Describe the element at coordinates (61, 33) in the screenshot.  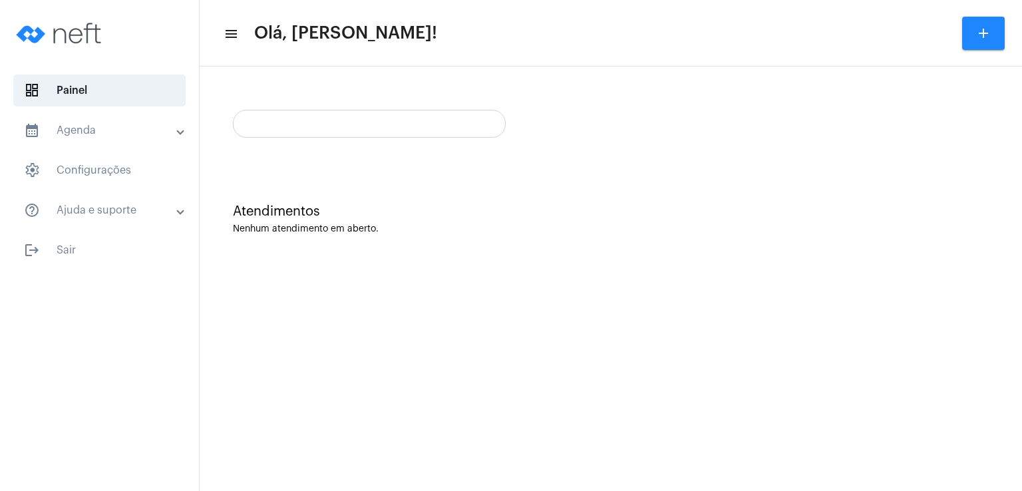
I see `img: logo-neft-novo-2.png` at that location.